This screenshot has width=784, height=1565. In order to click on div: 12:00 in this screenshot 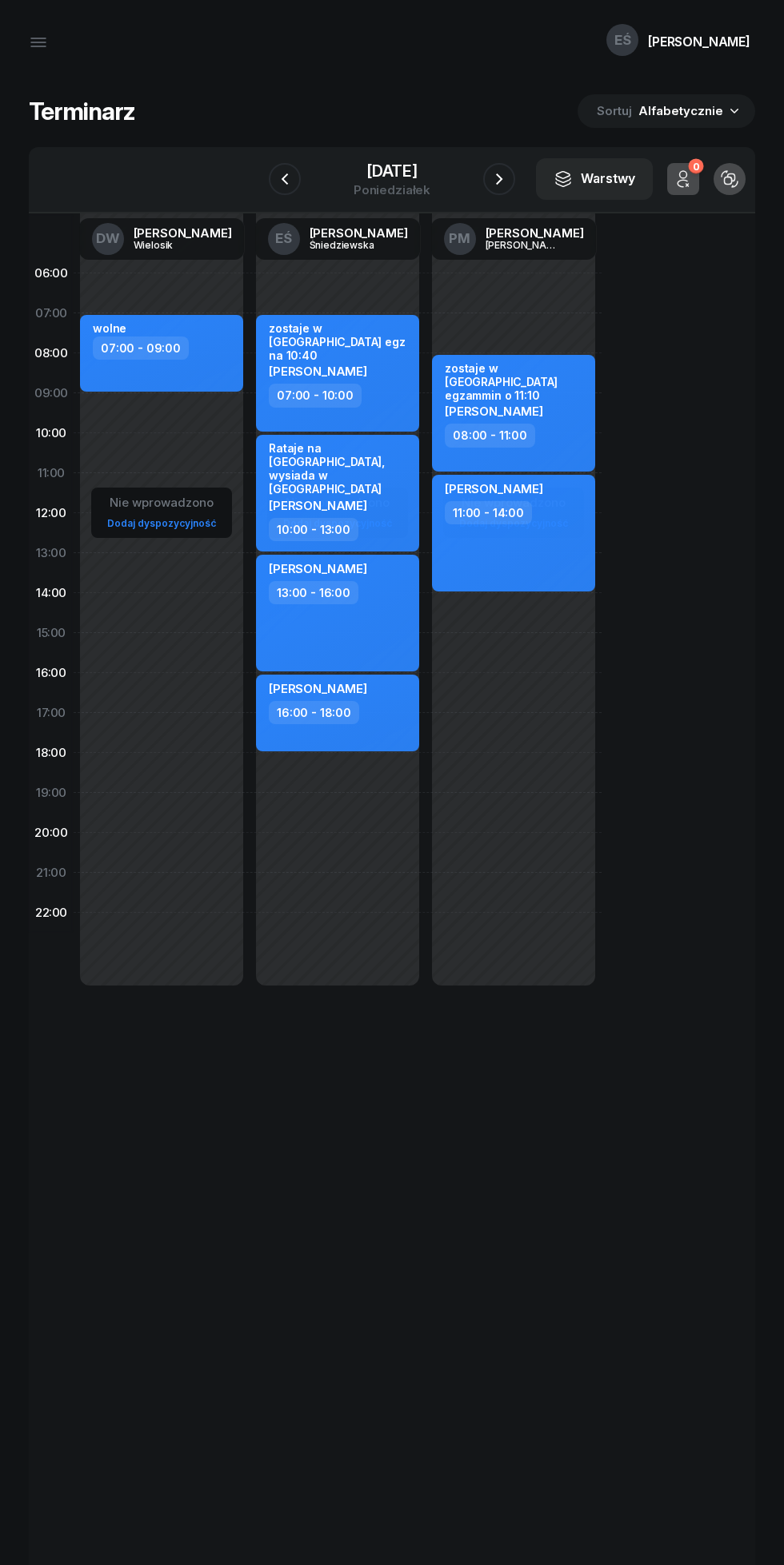, I will do `click(51, 513)`.